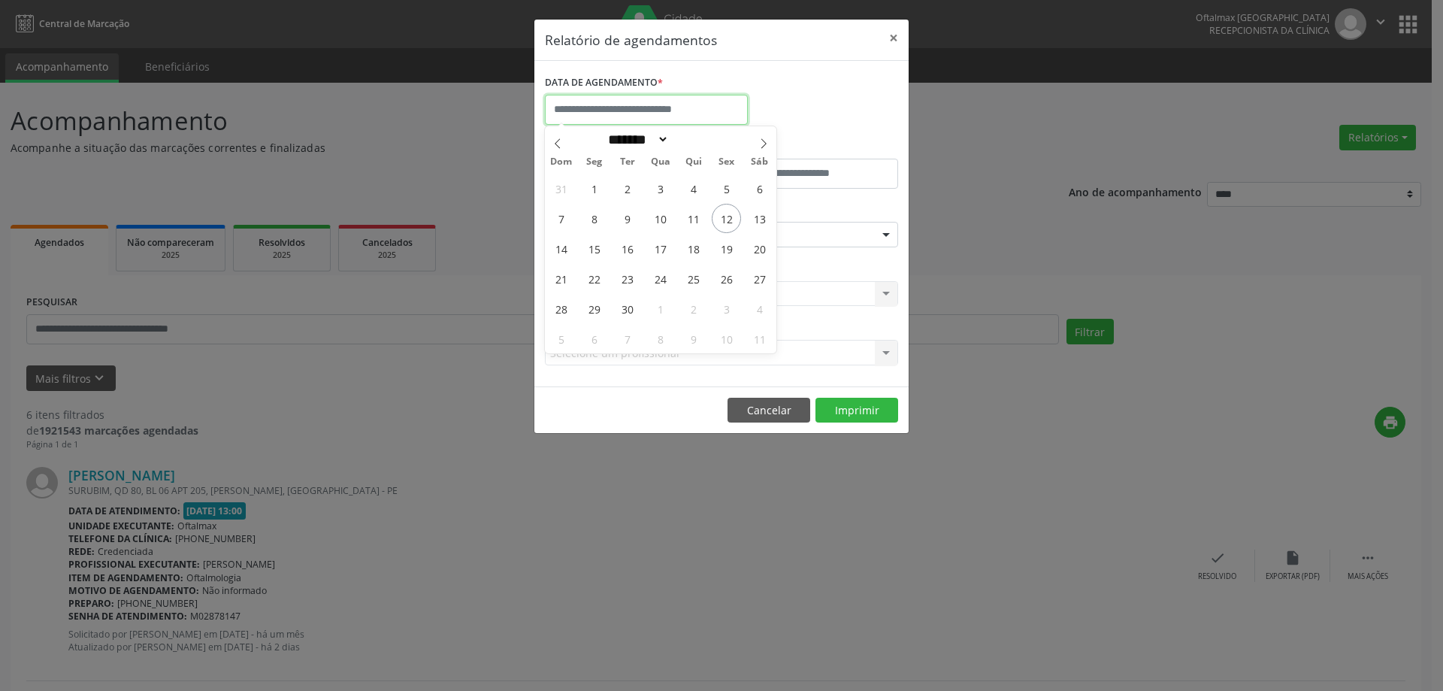  Describe the element at coordinates (660, 248) in the screenshot. I see `span: Setembro 17, 2025` at that location.